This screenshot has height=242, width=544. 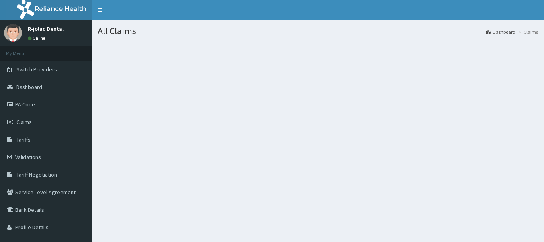 What do you see at coordinates (501, 32) in the screenshot?
I see `a: Dashboard` at bounding box center [501, 32].